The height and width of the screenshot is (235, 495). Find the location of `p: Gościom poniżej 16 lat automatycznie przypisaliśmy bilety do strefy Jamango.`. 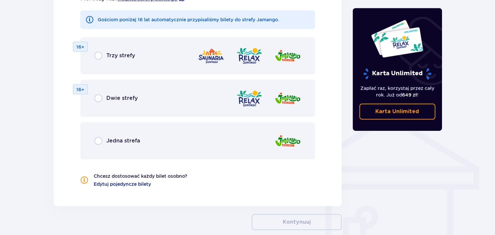

p: Gościom poniżej 16 lat automatycznie przypisaliśmy bilety do strefy Jamango. is located at coordinates (188, 20).